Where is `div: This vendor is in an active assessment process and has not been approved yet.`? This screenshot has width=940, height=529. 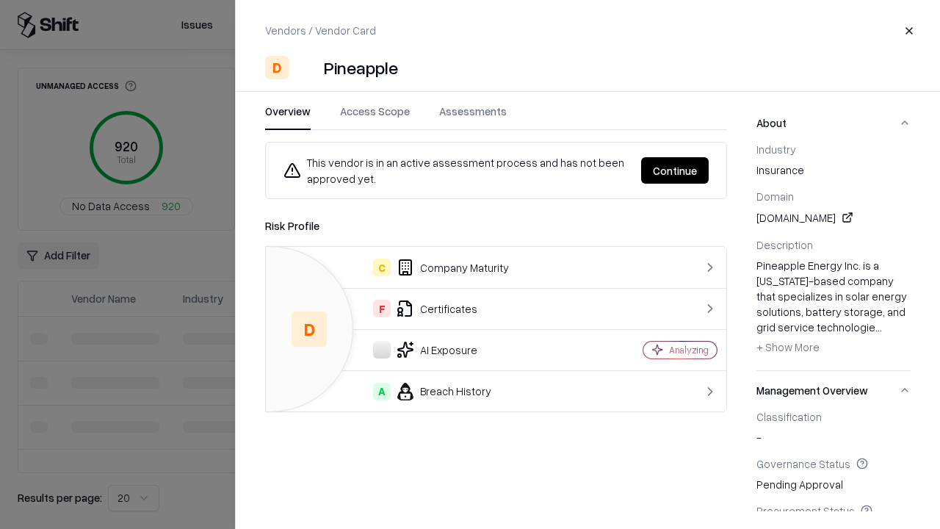
div: This vendor is in an active assessment process and has not been approved yet. is located at coordinates (456, 170).